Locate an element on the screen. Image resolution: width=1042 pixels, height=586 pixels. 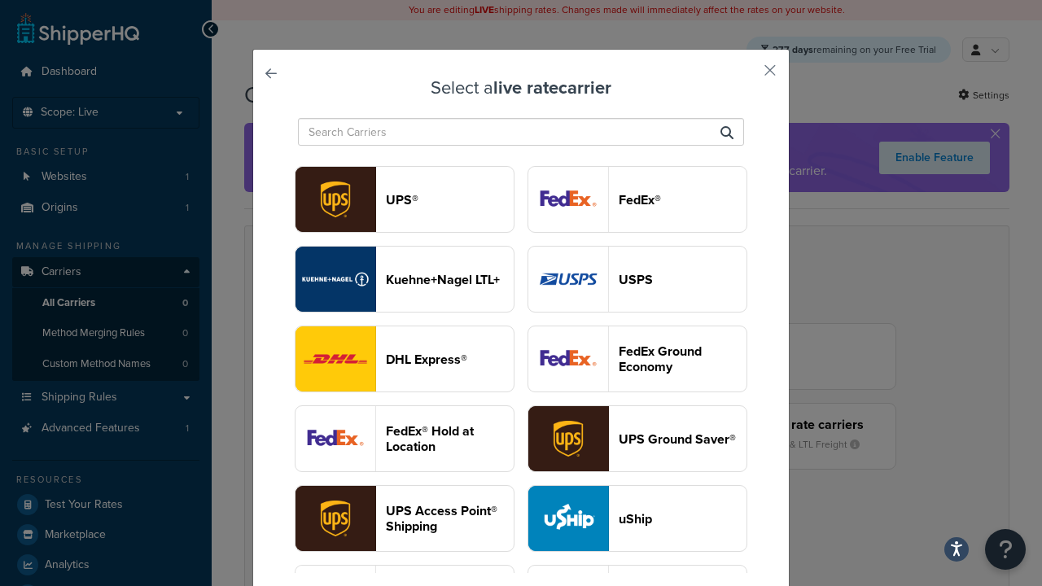
img: reTransFreight logo is located at coordinates (335, 279).